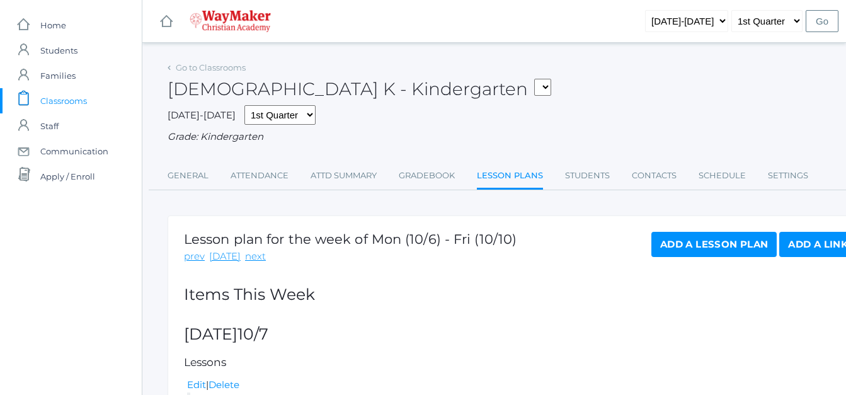  I want to click on a: Contacts, so click(654, 176).